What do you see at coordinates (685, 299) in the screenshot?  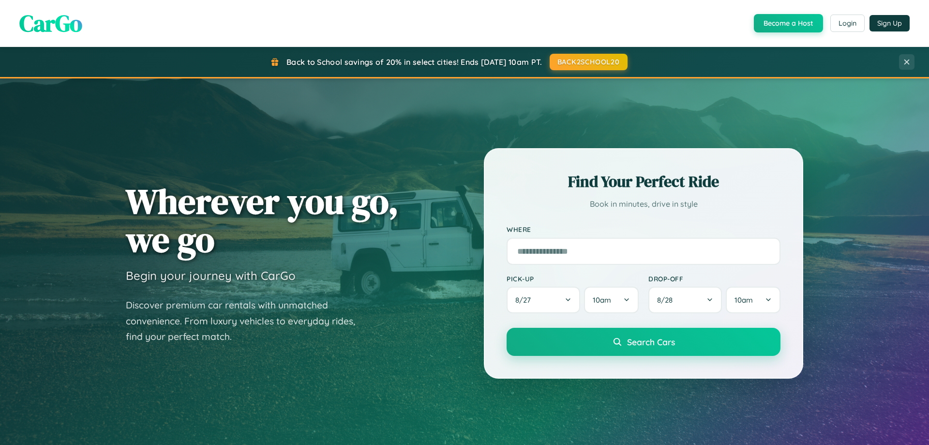 I see `button: 8/28` at bounding box center [685, 299].